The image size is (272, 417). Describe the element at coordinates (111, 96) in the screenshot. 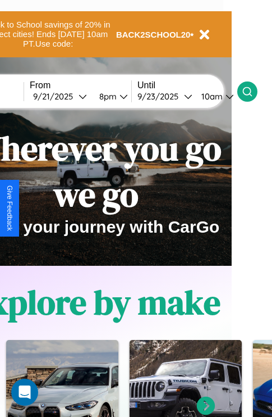

I see `button: 8pm` at that location.